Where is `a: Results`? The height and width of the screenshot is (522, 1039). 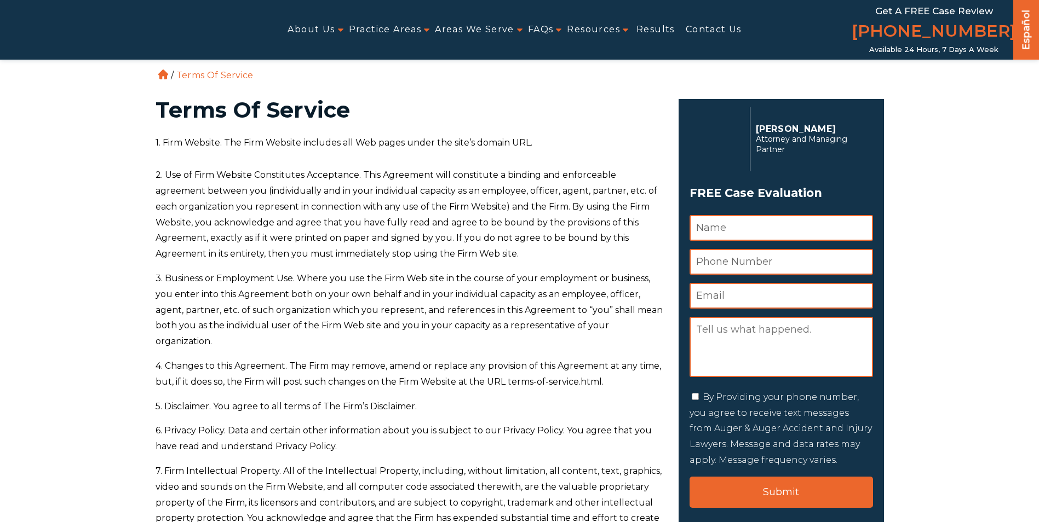
a: Results is located at coordinates (656, 30).